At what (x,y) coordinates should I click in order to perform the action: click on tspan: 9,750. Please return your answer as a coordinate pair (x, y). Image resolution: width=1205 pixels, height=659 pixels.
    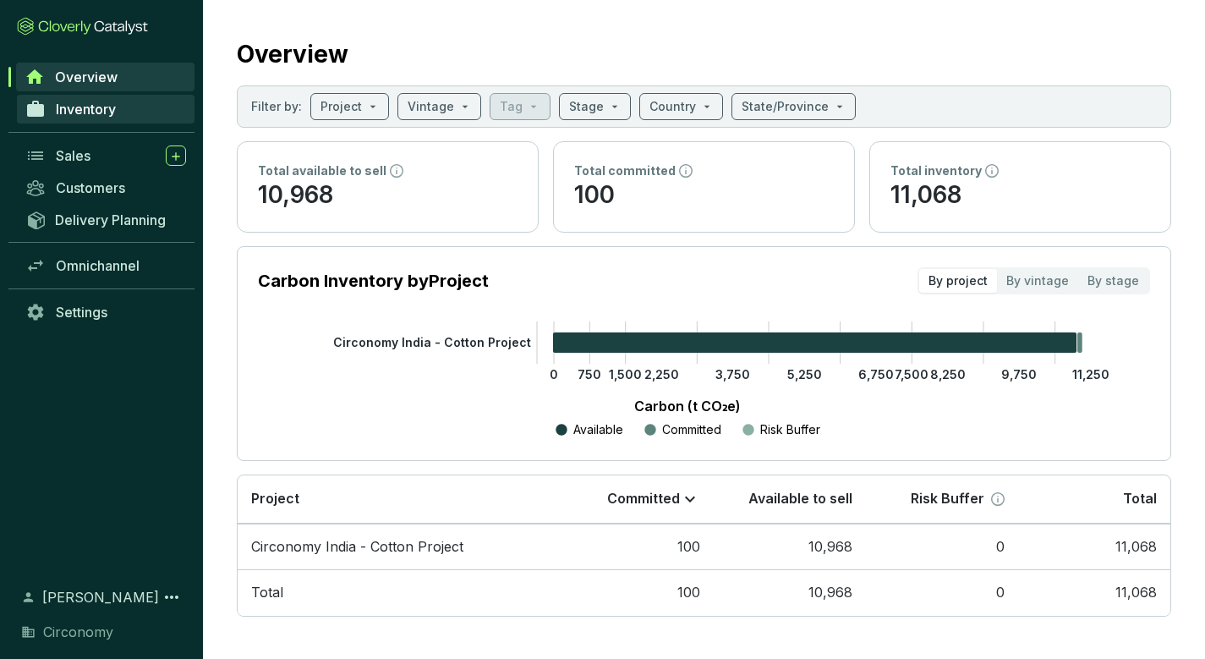
    Looking at the image, I should click on (1019, 374).